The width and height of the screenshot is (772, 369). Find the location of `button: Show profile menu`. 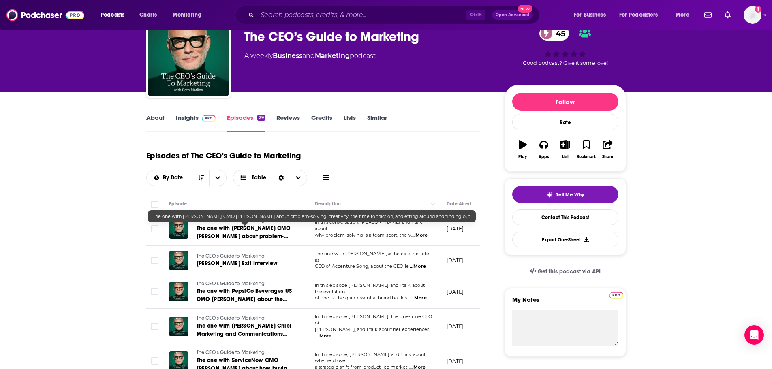

button: Show profile menu is located at coordinates (752, 15).